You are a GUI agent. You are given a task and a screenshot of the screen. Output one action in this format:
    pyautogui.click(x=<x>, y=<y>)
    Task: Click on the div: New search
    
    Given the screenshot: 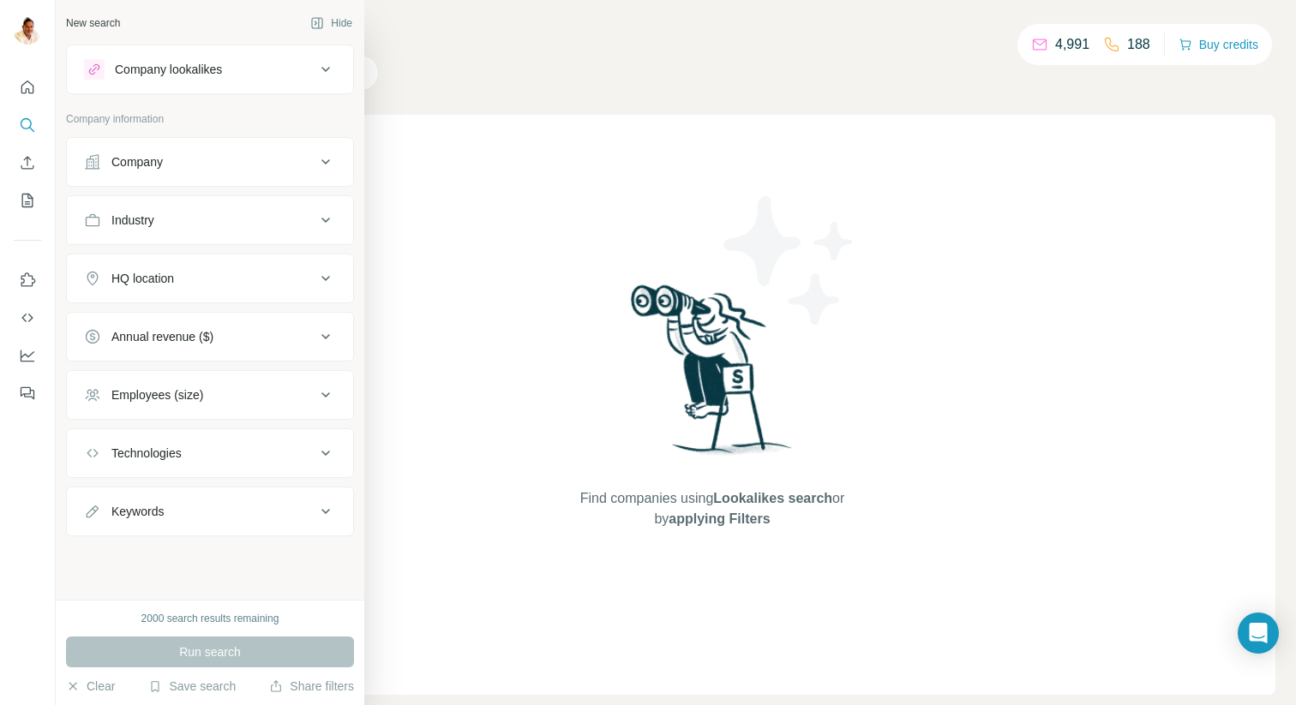 What is the action you would take?
    pyautogui.click(x=93, y=23)
    